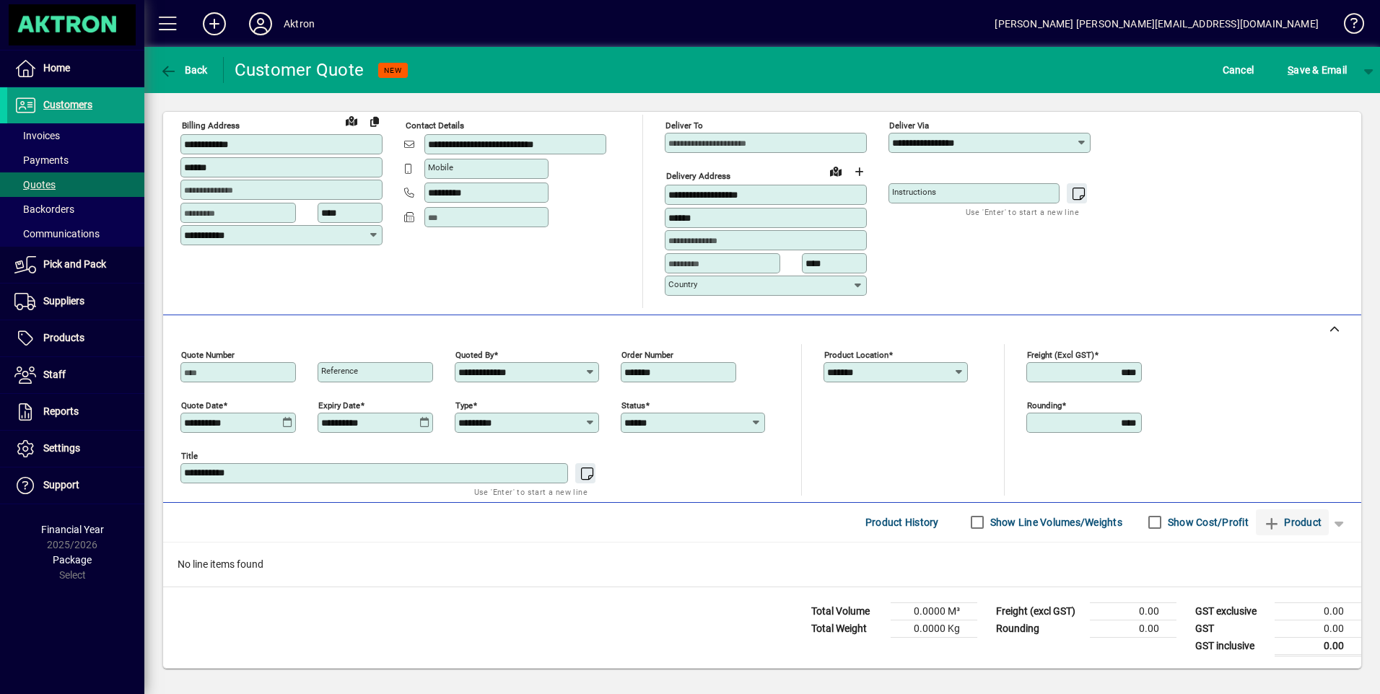 This screenshot has height=694, width=1380. Describe the element at coordinates (1207, 523) in the screenshot. I see `label: Show Cost/Profit` at that location.